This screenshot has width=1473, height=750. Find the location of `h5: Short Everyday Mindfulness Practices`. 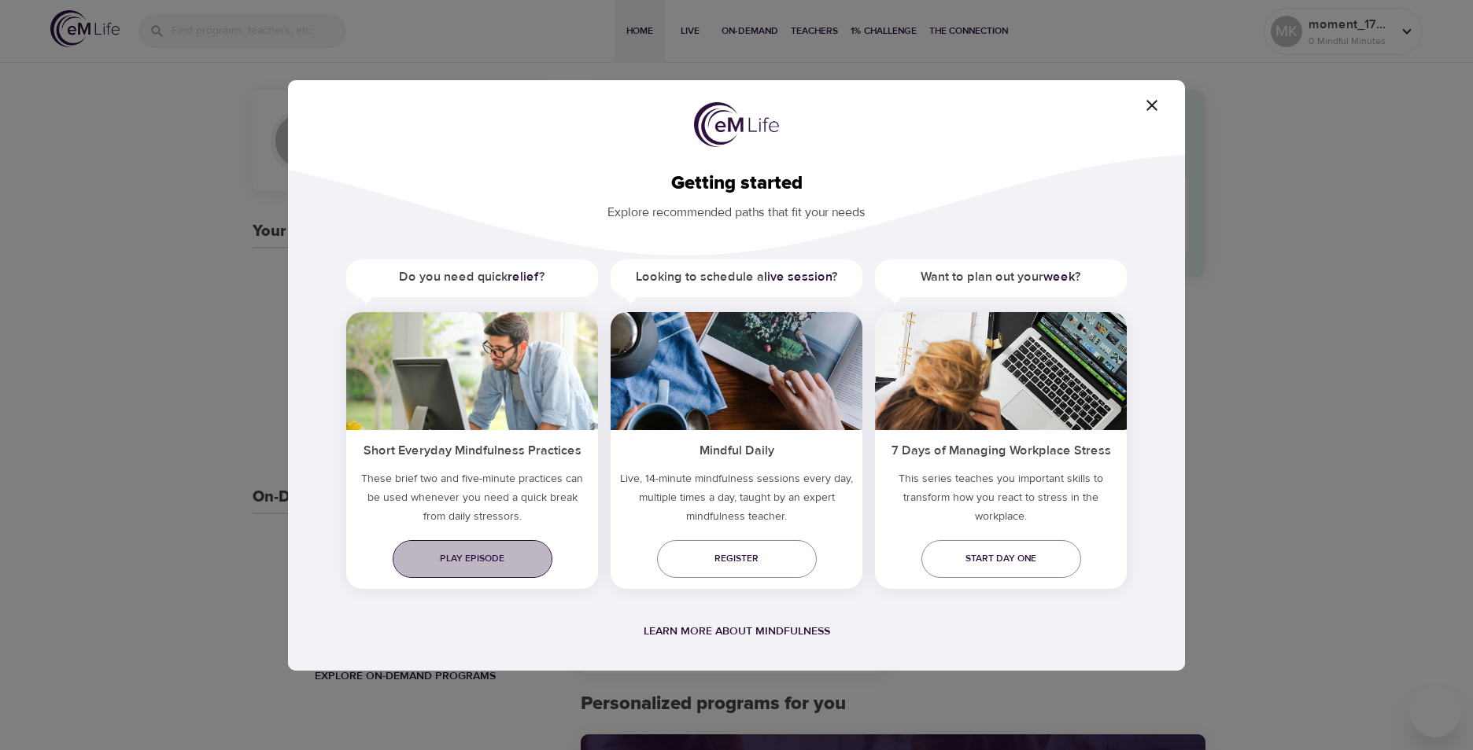

h5: Short Everyday Mindfulness Practices is located at coordinates (472, 449).